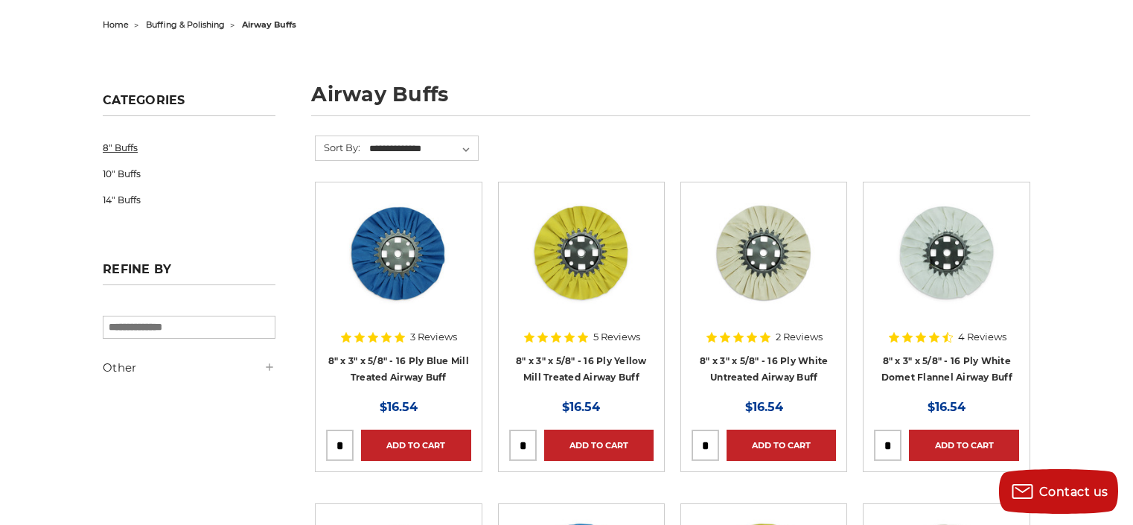 The height and width of the screenshot is (525, 1133). I want to click on span: 3 Reviews, so click(433, 337).